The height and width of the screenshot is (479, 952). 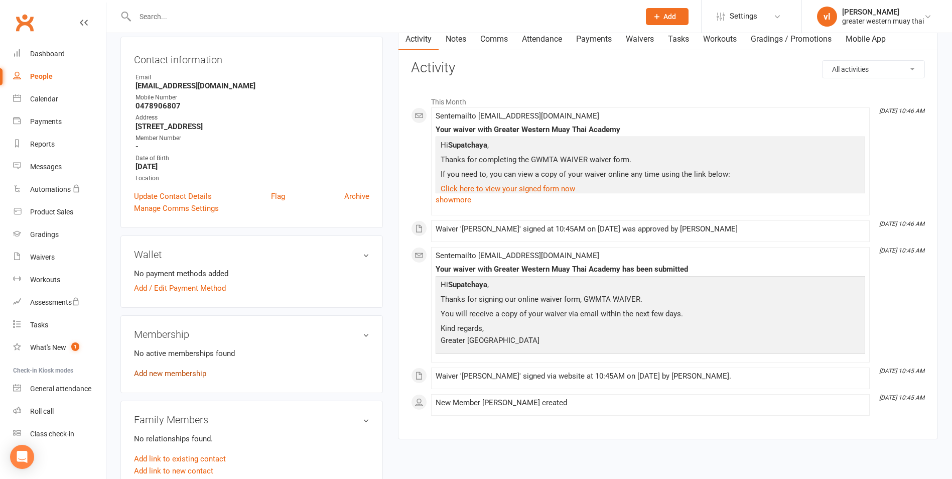 I want to click on div: Reports, so click(x=42, y=144).